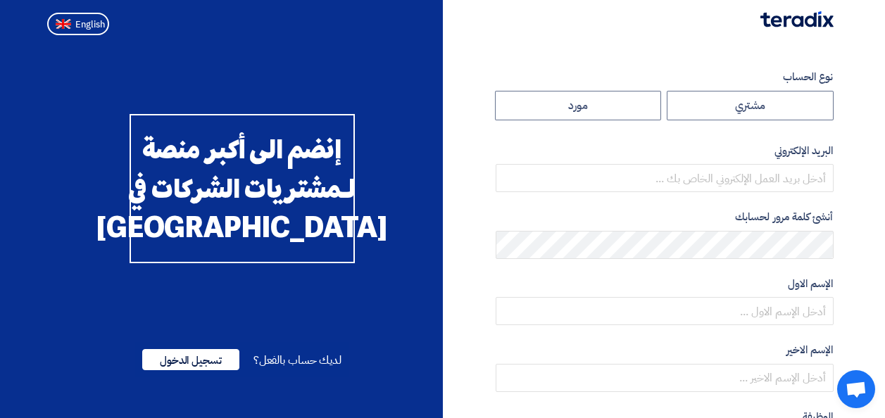  Describe the element at coordinates (78, 24) in the screenshot. I see `button: English` at that location.